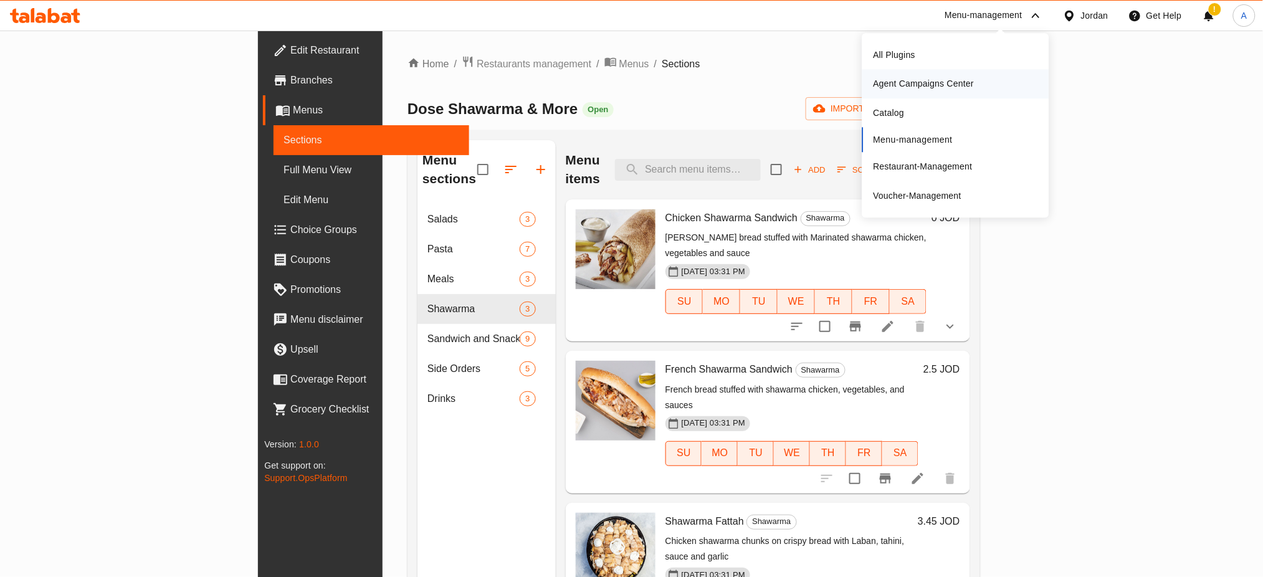  Describe the element at coordinates (917, 196) in the screenshot. I see `div: Voucher-Management` at that location.